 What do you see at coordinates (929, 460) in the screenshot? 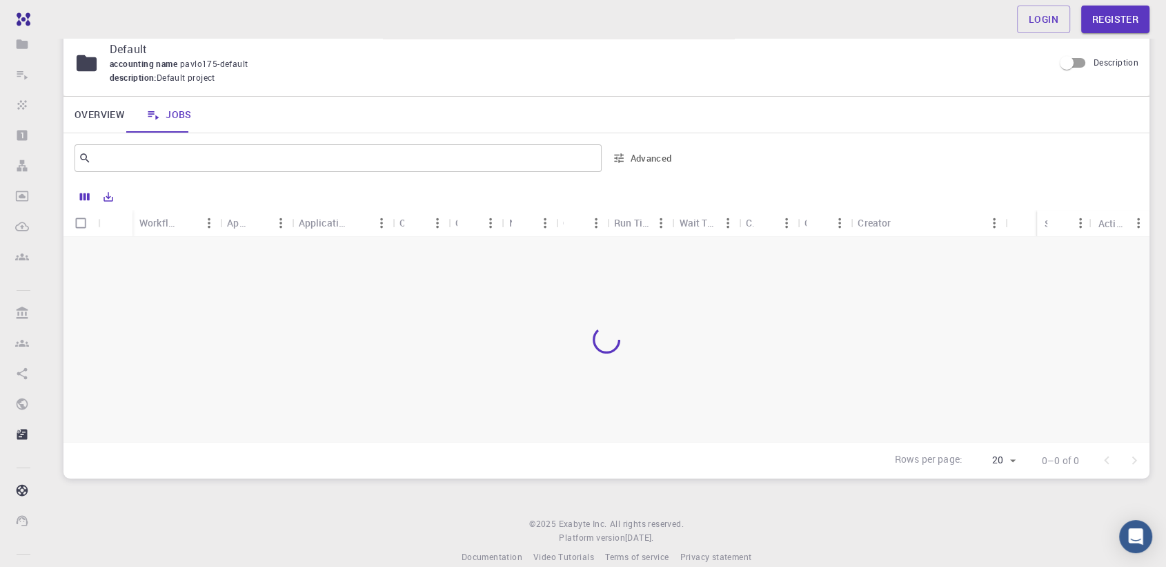
I see `p: Rows per page:` at bounding box center [929, 460].